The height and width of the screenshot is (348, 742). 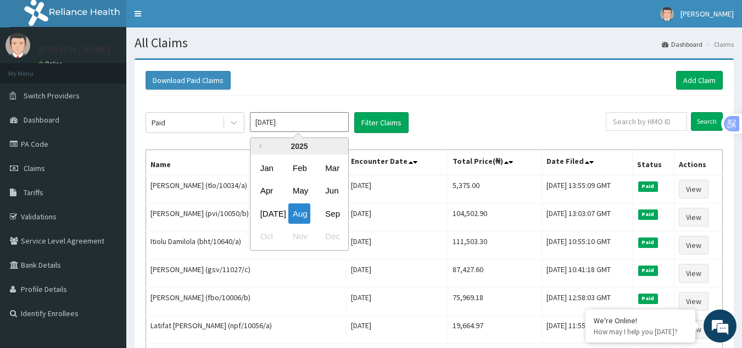 What do you see at coordinates (494, 163) in the screenshot?
I see `th: Total Price(₦)` at bounding box center [494, 163].